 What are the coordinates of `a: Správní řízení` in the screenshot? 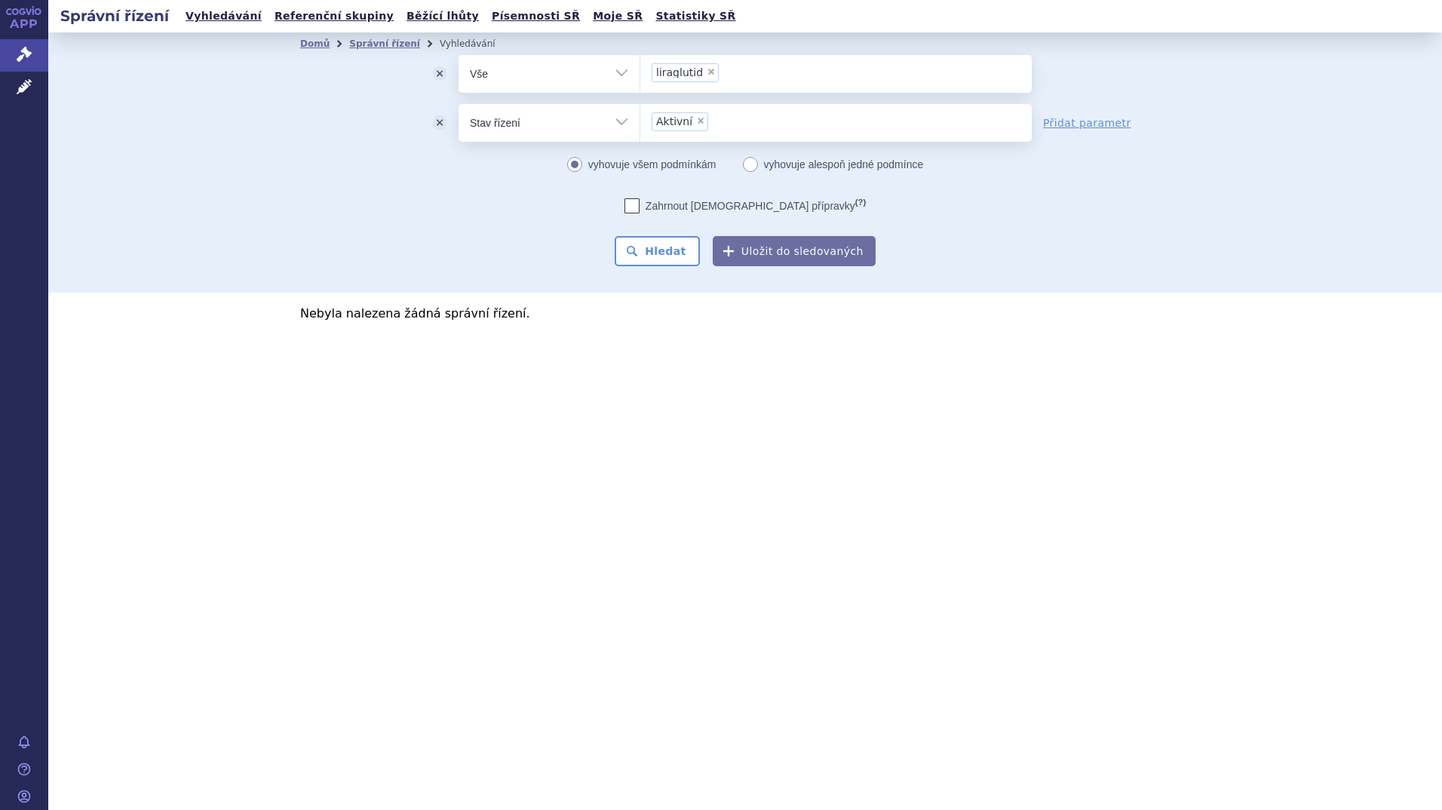 It's located at (385, 44).